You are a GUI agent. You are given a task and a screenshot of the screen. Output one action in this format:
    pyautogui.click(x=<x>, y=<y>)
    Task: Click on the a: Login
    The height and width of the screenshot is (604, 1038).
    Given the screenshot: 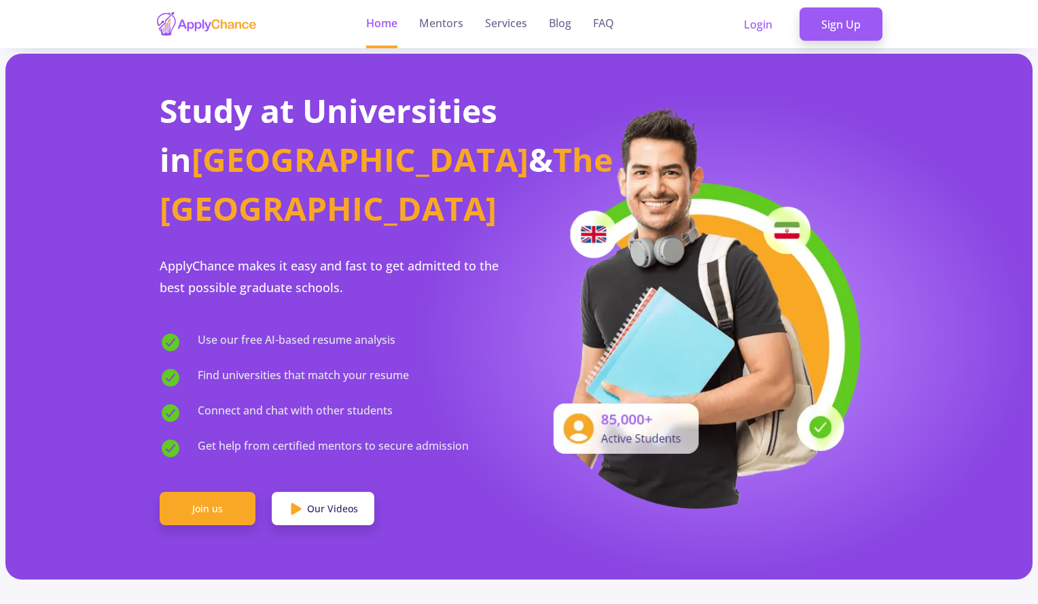 What is the action you would take?
    pyautogui.click(x=758, y=24)
    